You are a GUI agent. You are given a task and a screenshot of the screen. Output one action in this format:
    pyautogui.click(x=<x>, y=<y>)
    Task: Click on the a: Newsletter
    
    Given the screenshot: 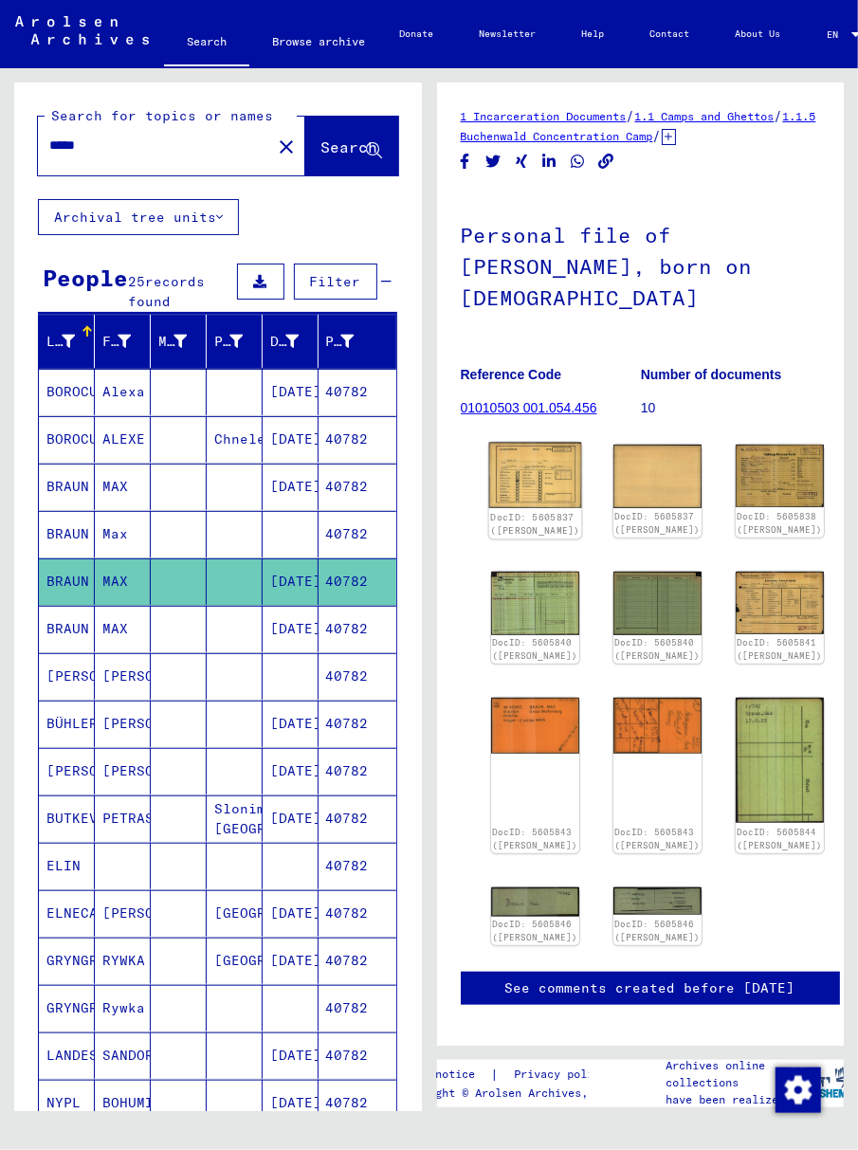 What is the action you would take?
    pyautogui.click(x=508, y=34)
    